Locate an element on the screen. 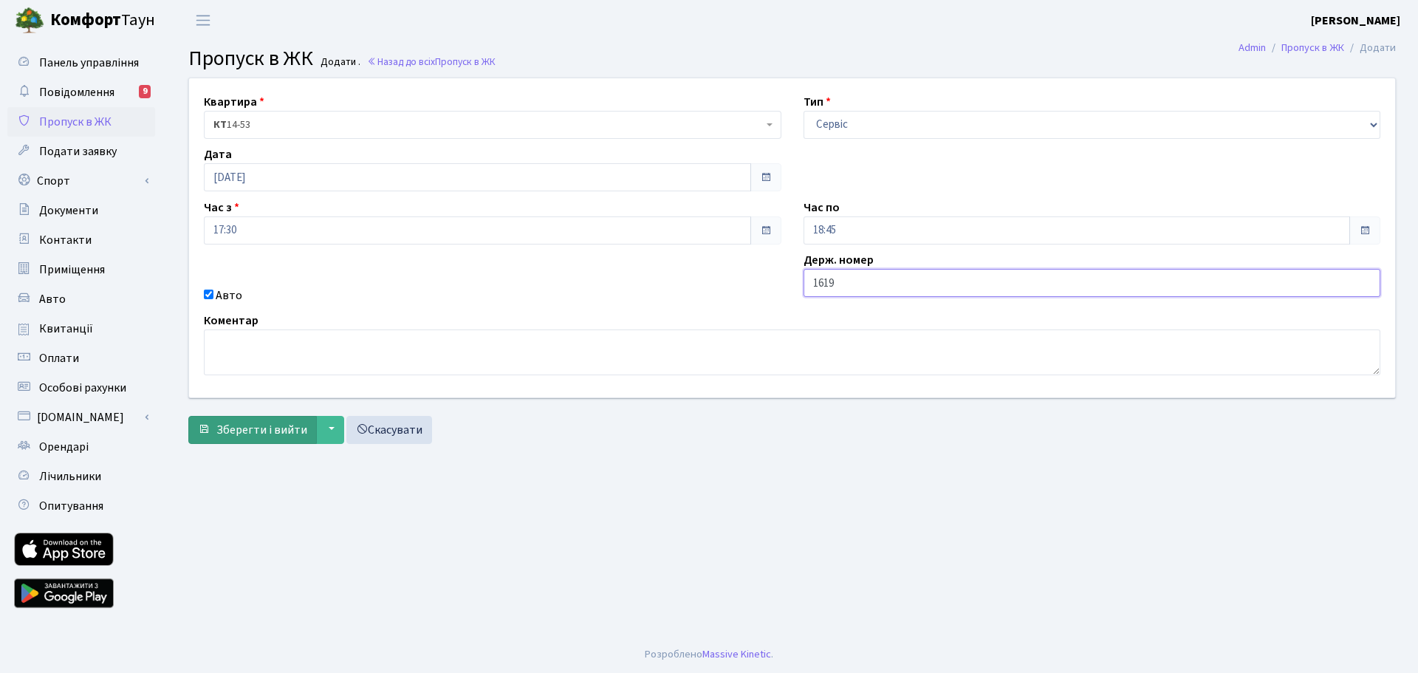 The image size is (1418, 673). a: Авто is located at coordinates (81, 299).